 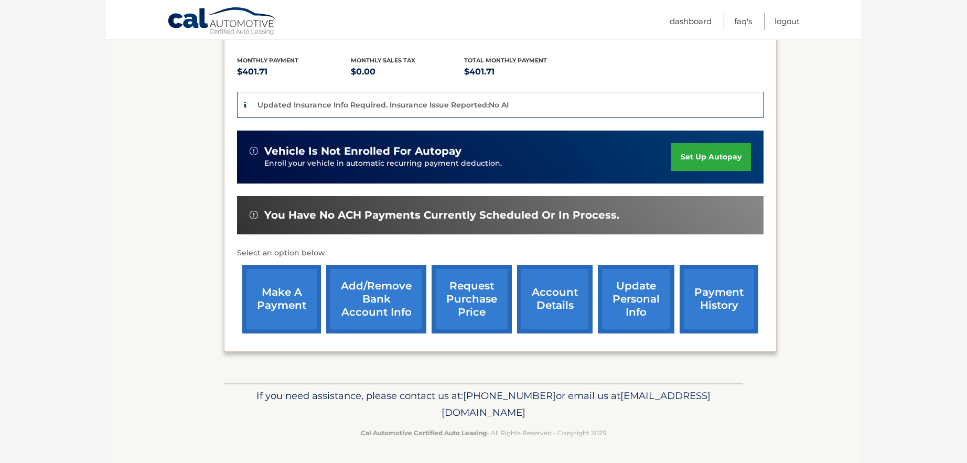 I want to click on a: request purchase price, so click(x=472, y=299).